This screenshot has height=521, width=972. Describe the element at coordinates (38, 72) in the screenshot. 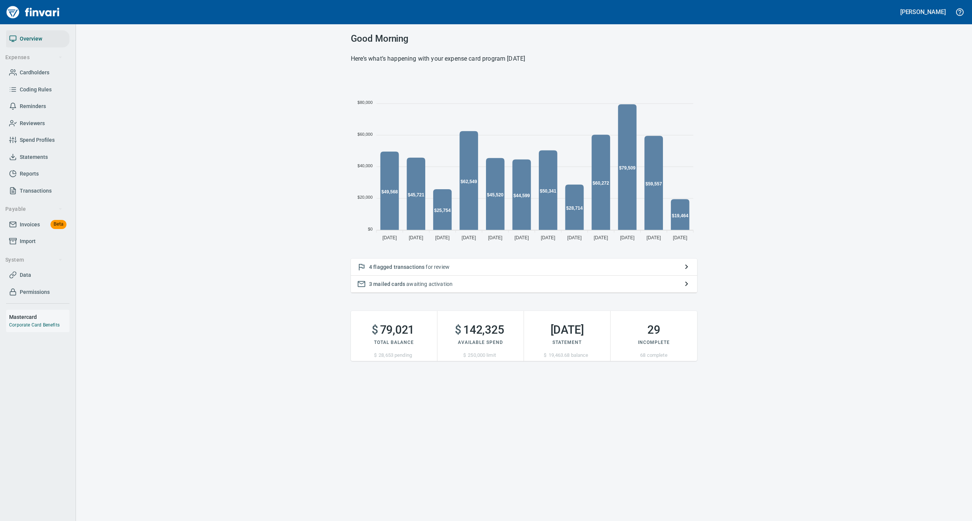

I see `a: Cardholders` at that location.